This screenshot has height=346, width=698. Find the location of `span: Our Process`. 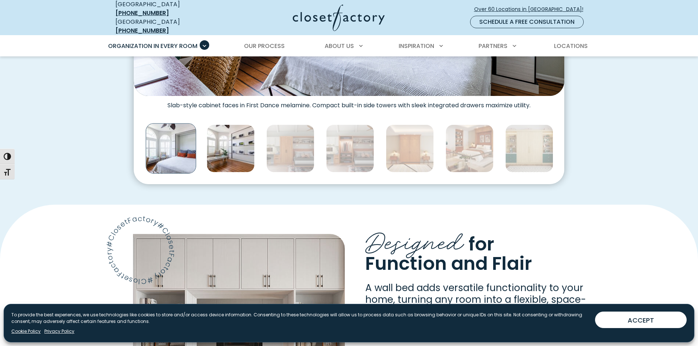

span: Our Process is located at coordinates (264, 46).